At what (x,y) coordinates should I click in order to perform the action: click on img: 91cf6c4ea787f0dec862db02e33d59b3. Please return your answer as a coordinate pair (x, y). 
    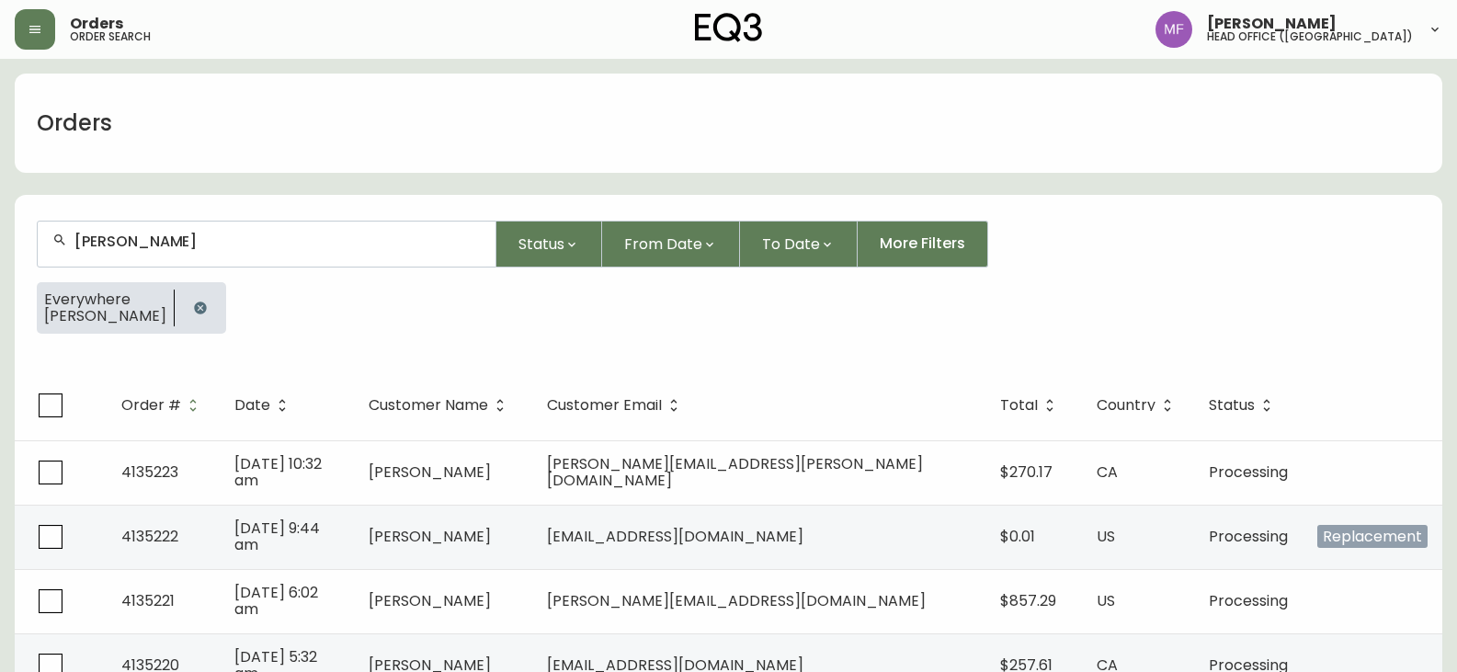
    Looking at the image, I should click on (1174, 29).